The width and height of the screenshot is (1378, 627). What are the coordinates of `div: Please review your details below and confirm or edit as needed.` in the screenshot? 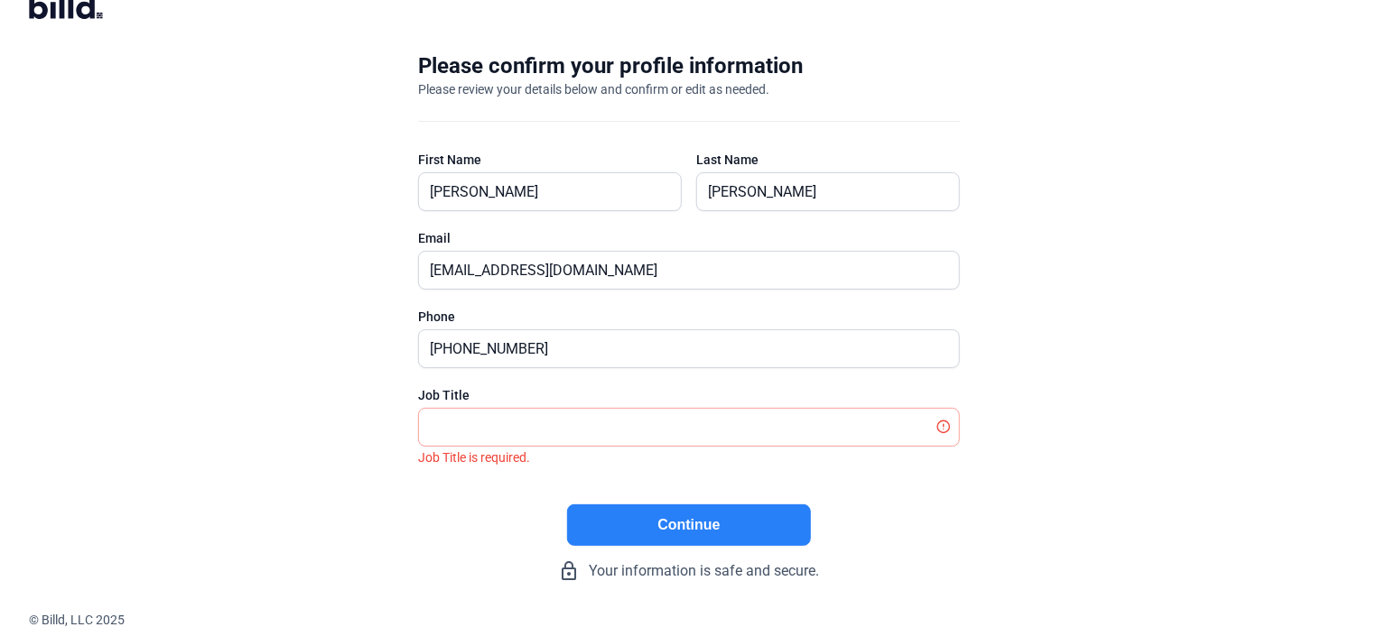 It's located at (593, 89).